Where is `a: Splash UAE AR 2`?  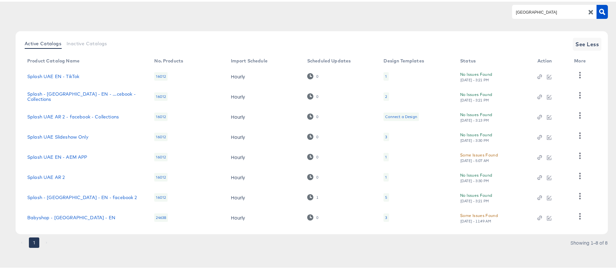 a: Splash UAE AR 2 is located at coordinates (46, 175).